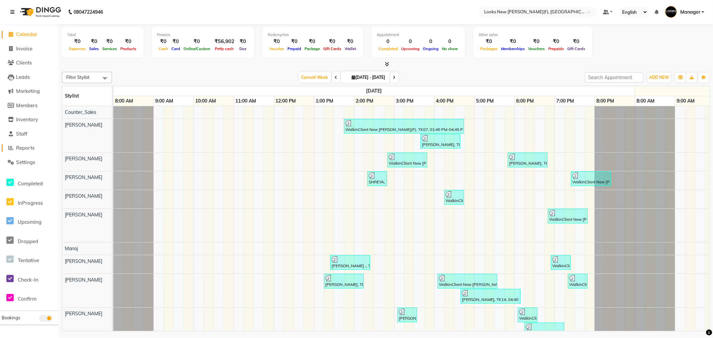 This screenshot has width=713, height=338. I want to click on span: Check-In, so click(28, 280).